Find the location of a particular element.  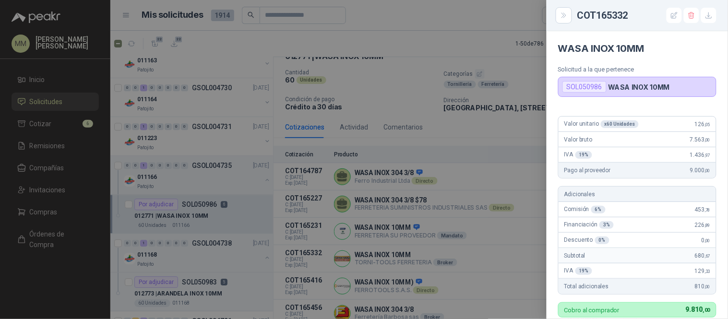

p: WASA INOX 10MM is located at coordinates (639, 87).